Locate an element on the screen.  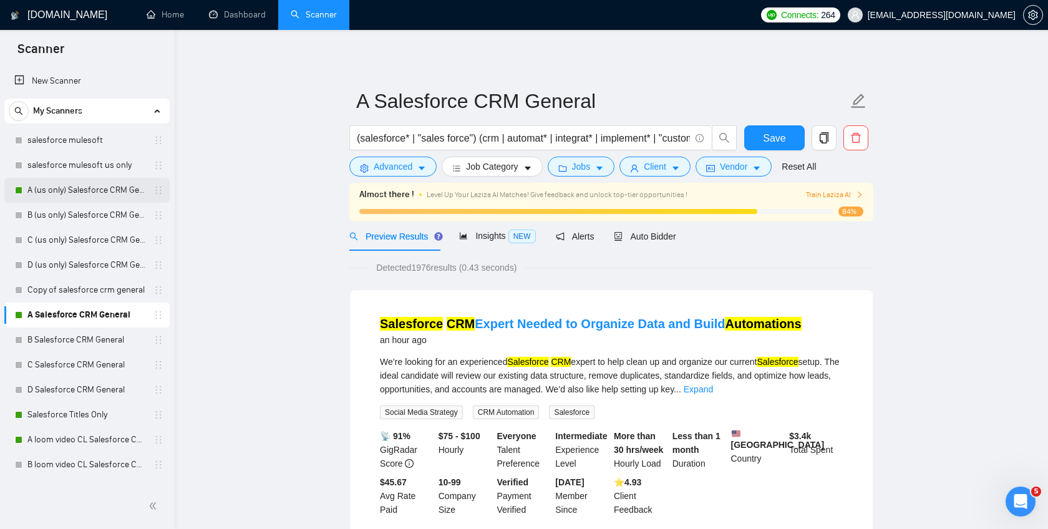
a: homeHome is located at coordinates (165, 14).